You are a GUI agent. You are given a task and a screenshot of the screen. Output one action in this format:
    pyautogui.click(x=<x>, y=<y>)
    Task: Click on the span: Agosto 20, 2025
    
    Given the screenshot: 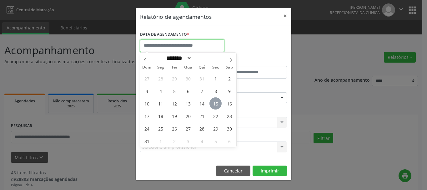 What is the action you would take?
    pyautogui.click(x=188, y=116)
    